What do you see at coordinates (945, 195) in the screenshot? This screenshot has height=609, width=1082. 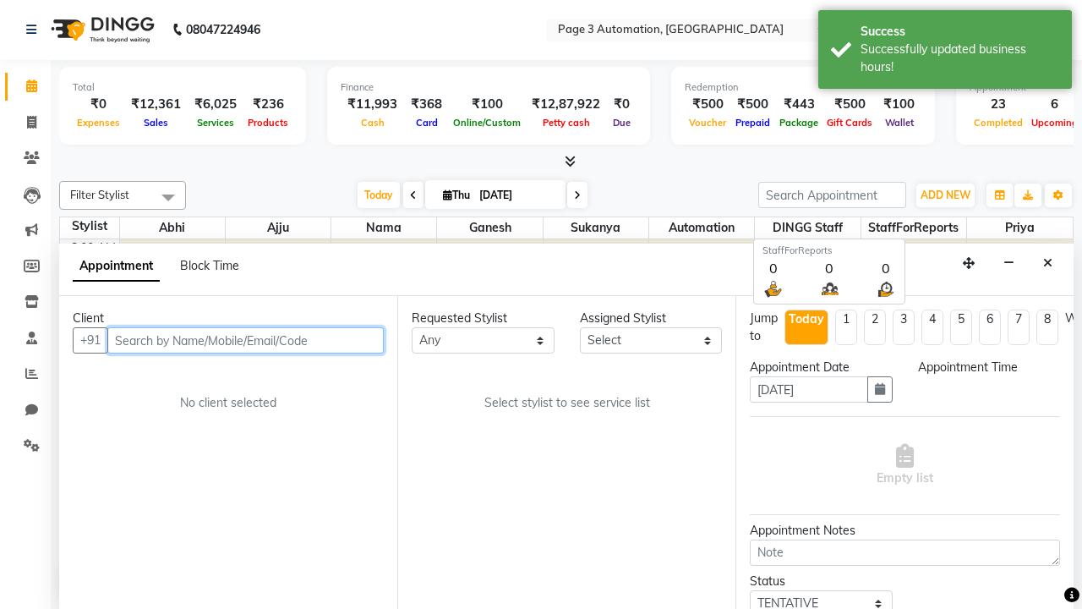 I see `button: ADD NEW` at bounding box center [945, 195].